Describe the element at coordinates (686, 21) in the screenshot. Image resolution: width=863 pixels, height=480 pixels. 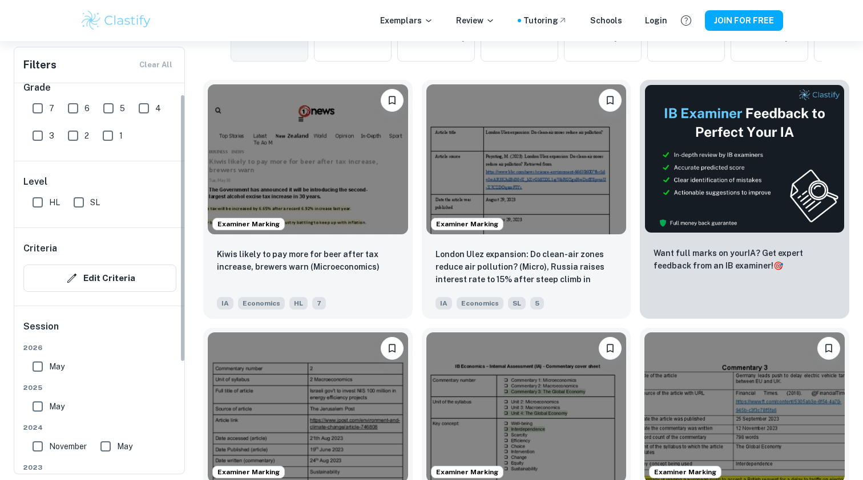
I see `button: Help and Feedback` at that location.